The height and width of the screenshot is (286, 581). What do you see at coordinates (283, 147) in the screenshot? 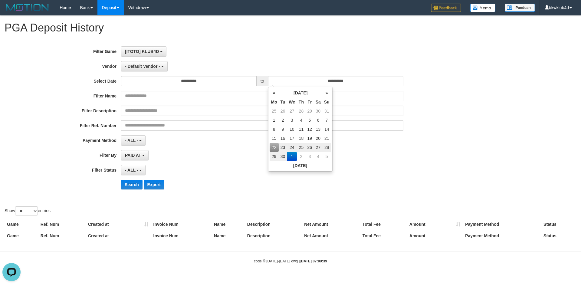
I see `td: 23` at bounding box center [283, 147].